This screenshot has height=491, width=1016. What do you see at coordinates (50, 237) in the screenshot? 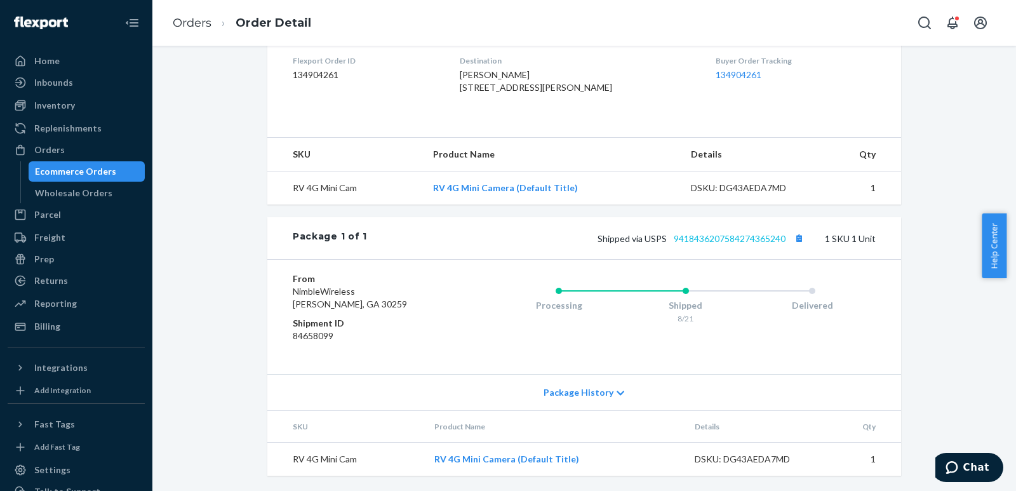
I see `div: Freight` at bounding box center [50, 237].